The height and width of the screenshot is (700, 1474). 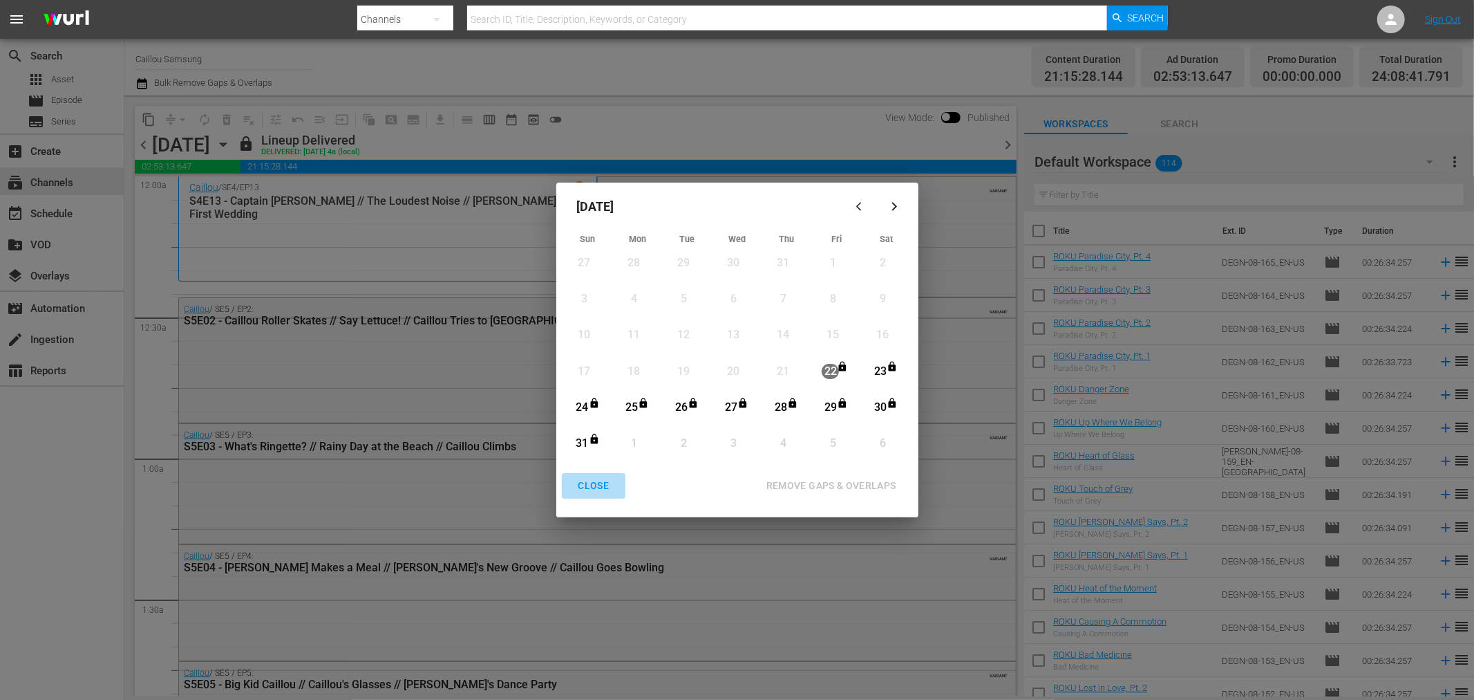 I want to click on span: Sat, so click(x=886, y=238).